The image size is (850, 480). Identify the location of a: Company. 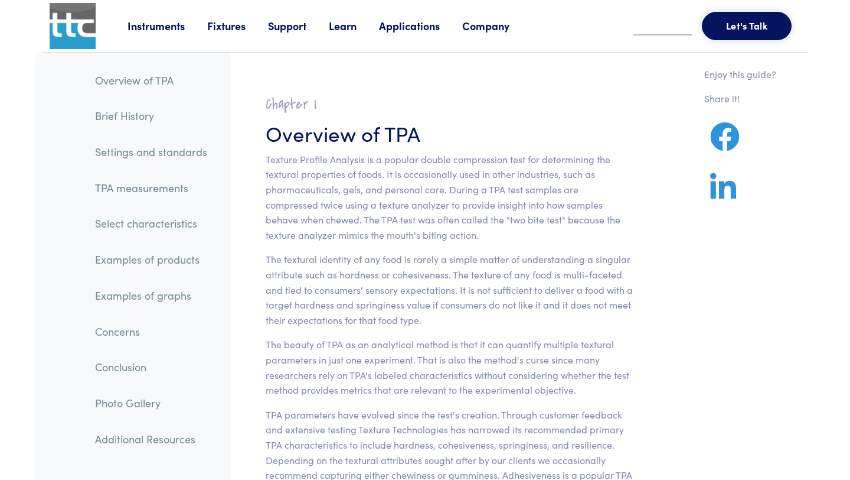
(497, 25).